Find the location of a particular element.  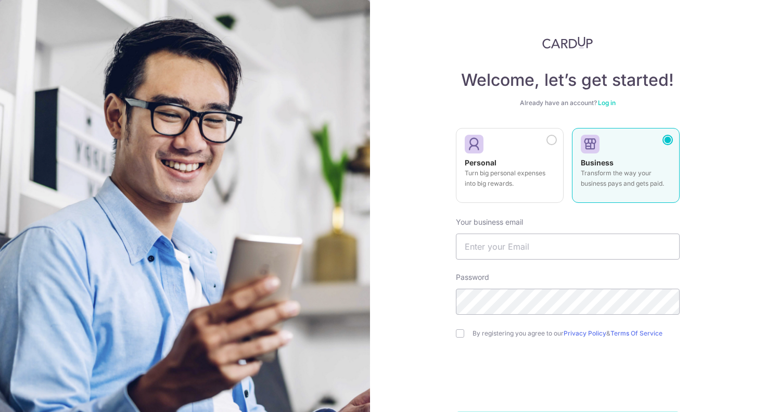

label: By registering you agree to our & is located at coordinates (576, 334).